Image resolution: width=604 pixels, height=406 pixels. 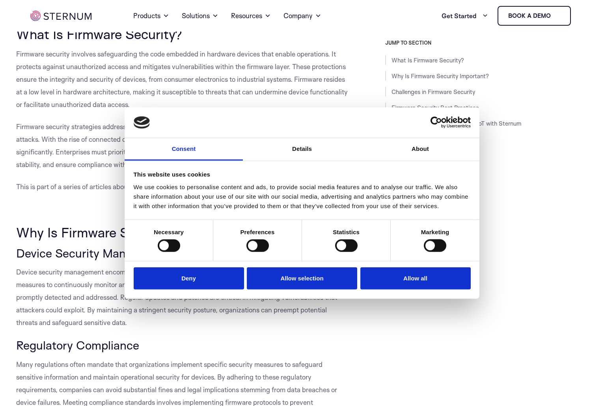 I want to click on a: What Is Firmware Security?, so click(x=428, y=60).